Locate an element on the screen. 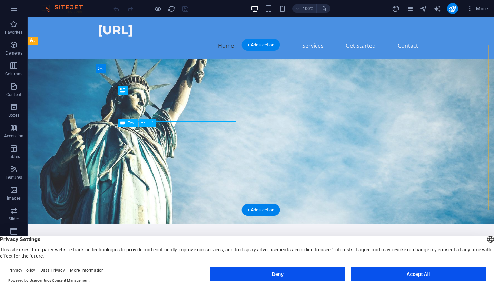  button: design is located at coordinates (396, 9).